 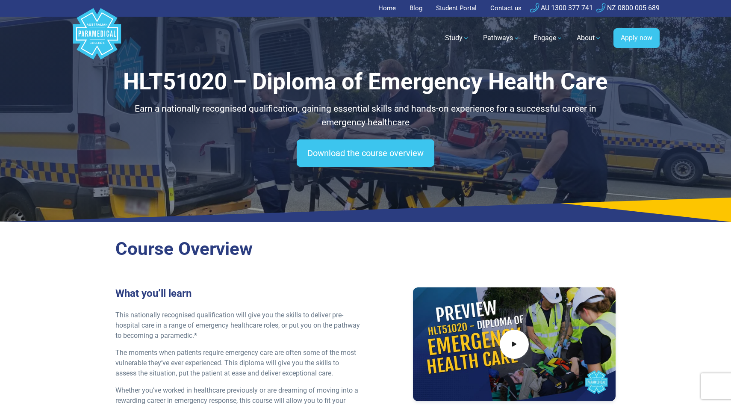 What do you see at coordinates (365, 153) in the screenshot?
I see `a: Download the course overview` at bounding box center [365, 153].